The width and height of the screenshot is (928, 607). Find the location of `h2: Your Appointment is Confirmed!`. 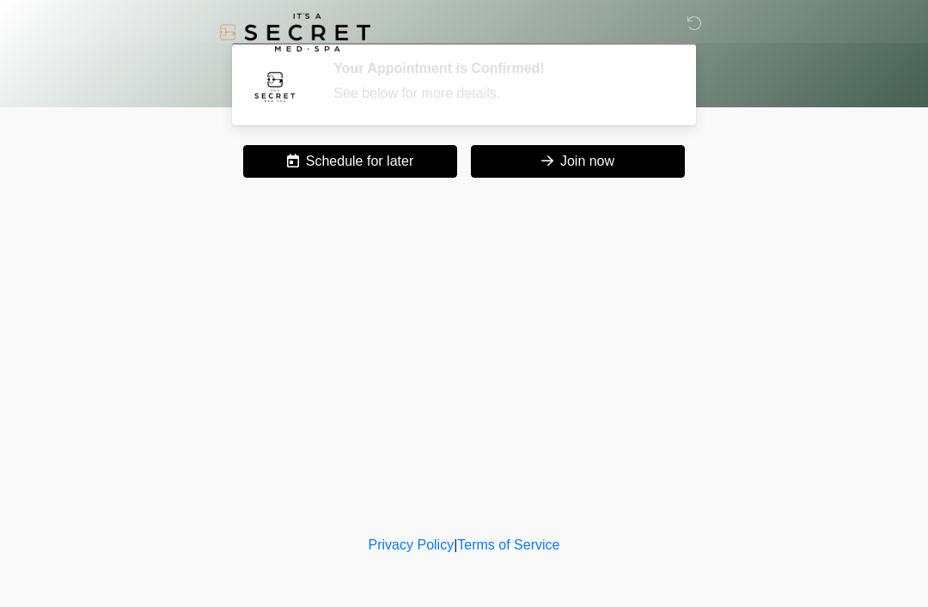

h2: Your Appointment is Confirmed! is located at coordinates (499, 68).